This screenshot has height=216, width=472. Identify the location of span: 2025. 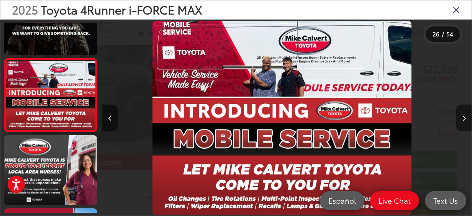
(25, 9).